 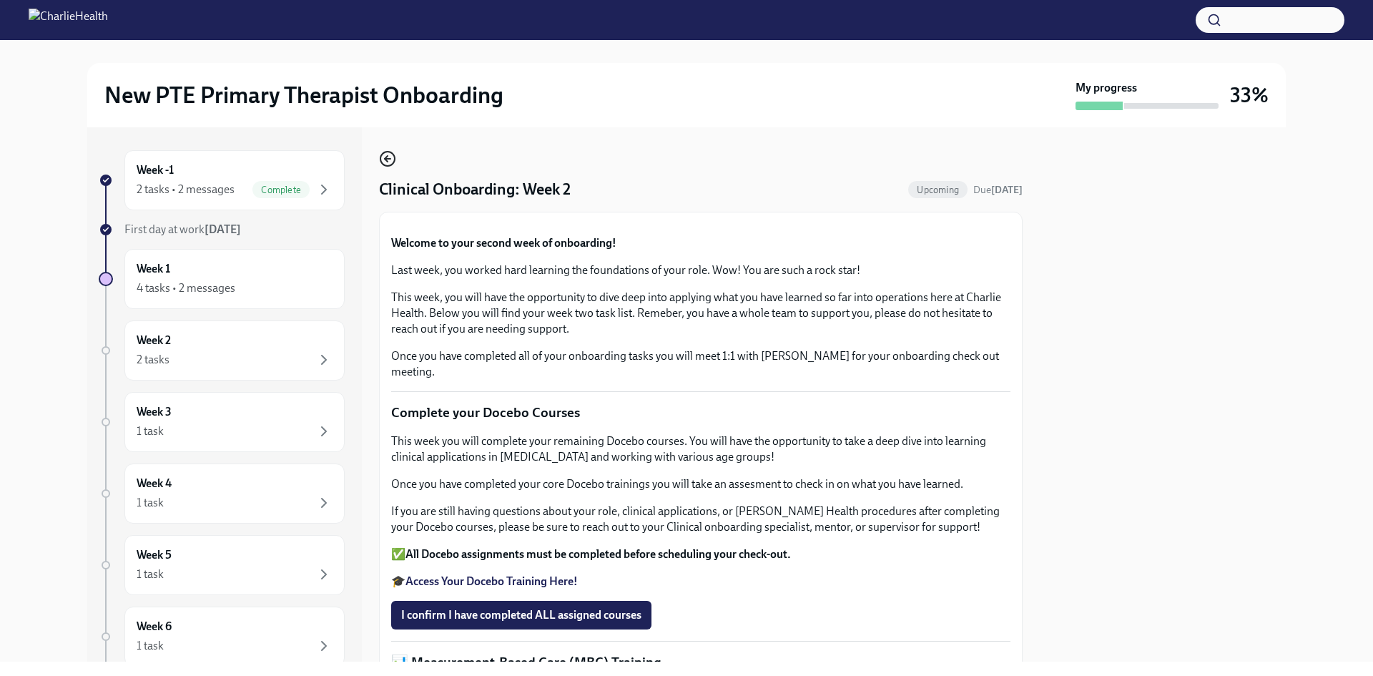 I want to click on h6: Week 3, so click(x=154, y=412).